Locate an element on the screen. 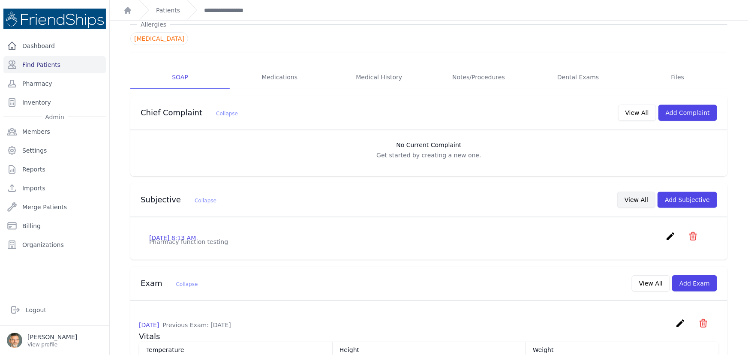  p: Pharmacy function testing is located at coordinates (429, 242).